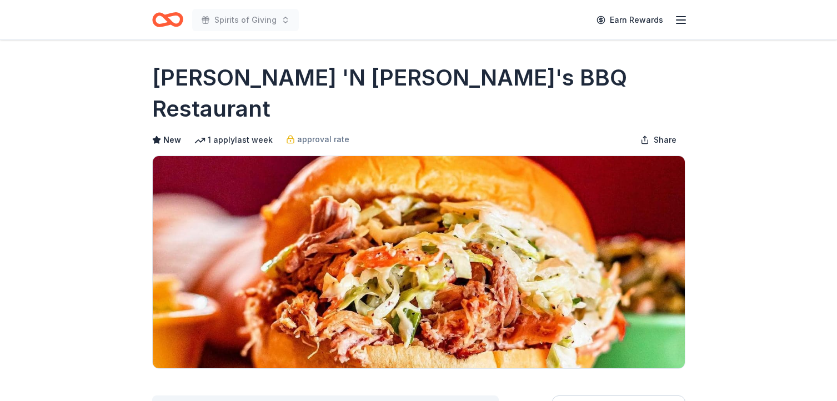 The width and height of the screenshot is (837, 401). I want to click on button: Spirits of Giving, so click(245, 20).